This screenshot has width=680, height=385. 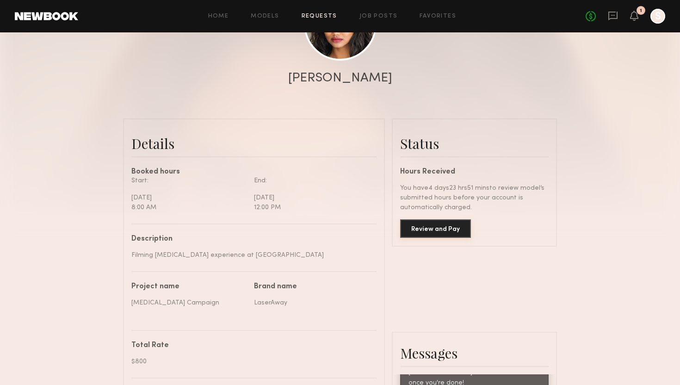 I want to click on div: End:, so click(x=312, y=180).